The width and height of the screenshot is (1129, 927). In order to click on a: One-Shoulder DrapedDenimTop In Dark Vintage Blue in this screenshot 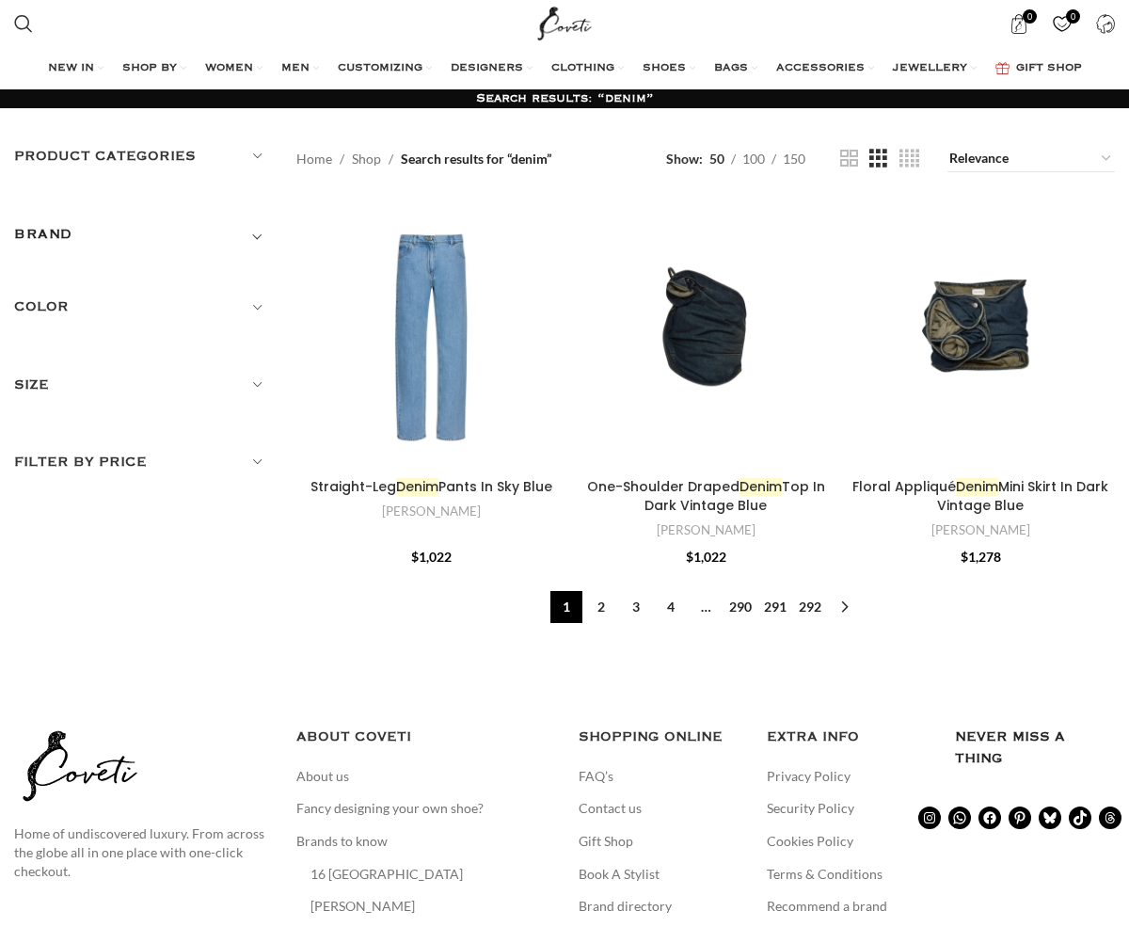, I will do `click(706, 496)`.